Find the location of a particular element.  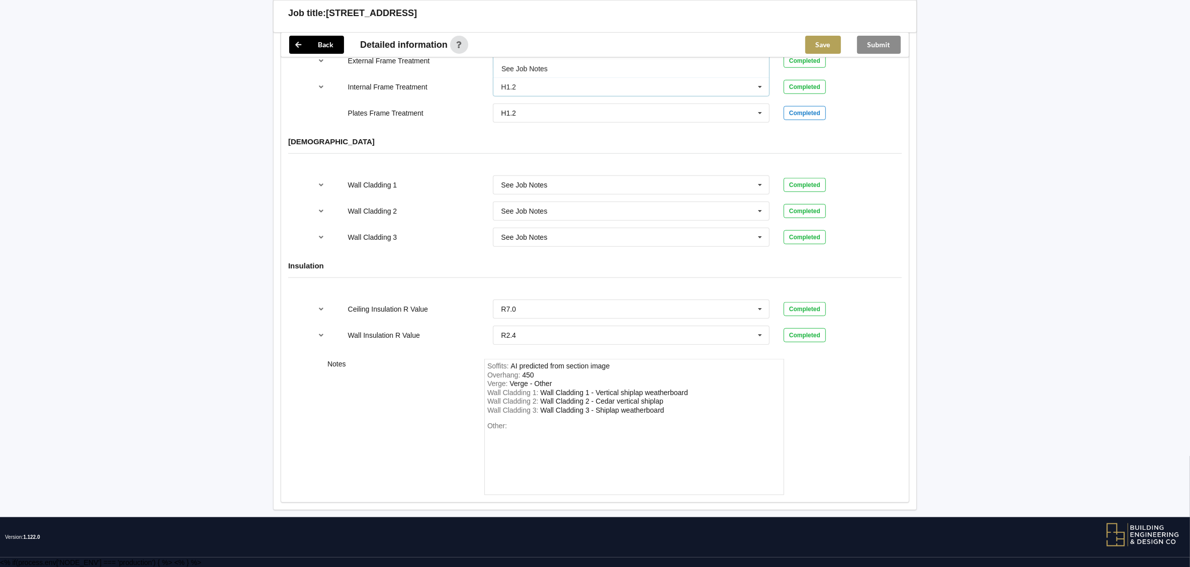

div: WallCladding3 is located at coordinates (602, 410).